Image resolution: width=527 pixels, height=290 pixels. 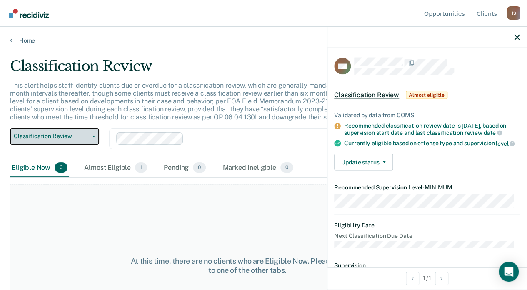 I want to click on div: Currently eligible based on offense type and supervision, so click(x=432, y=143).